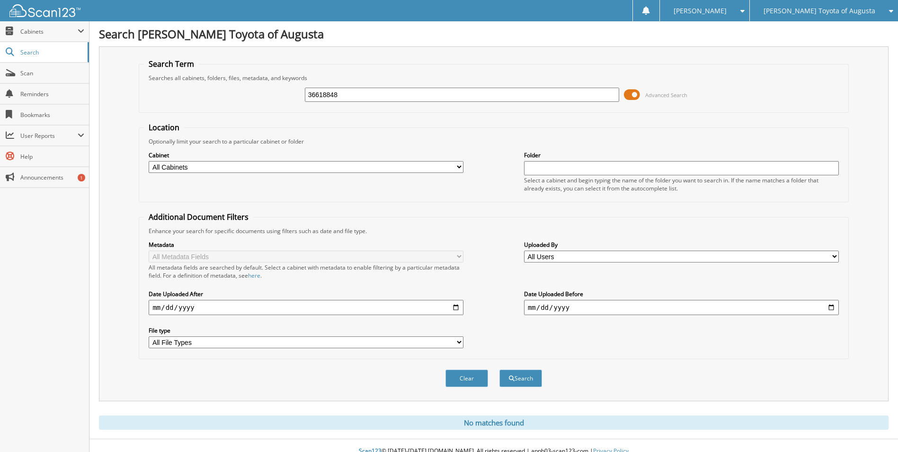 This screenshot has height=452, width=898. Describe the element at coordinates (681, 244) in the screenshot. I see `label: Uploaded By` at that location.